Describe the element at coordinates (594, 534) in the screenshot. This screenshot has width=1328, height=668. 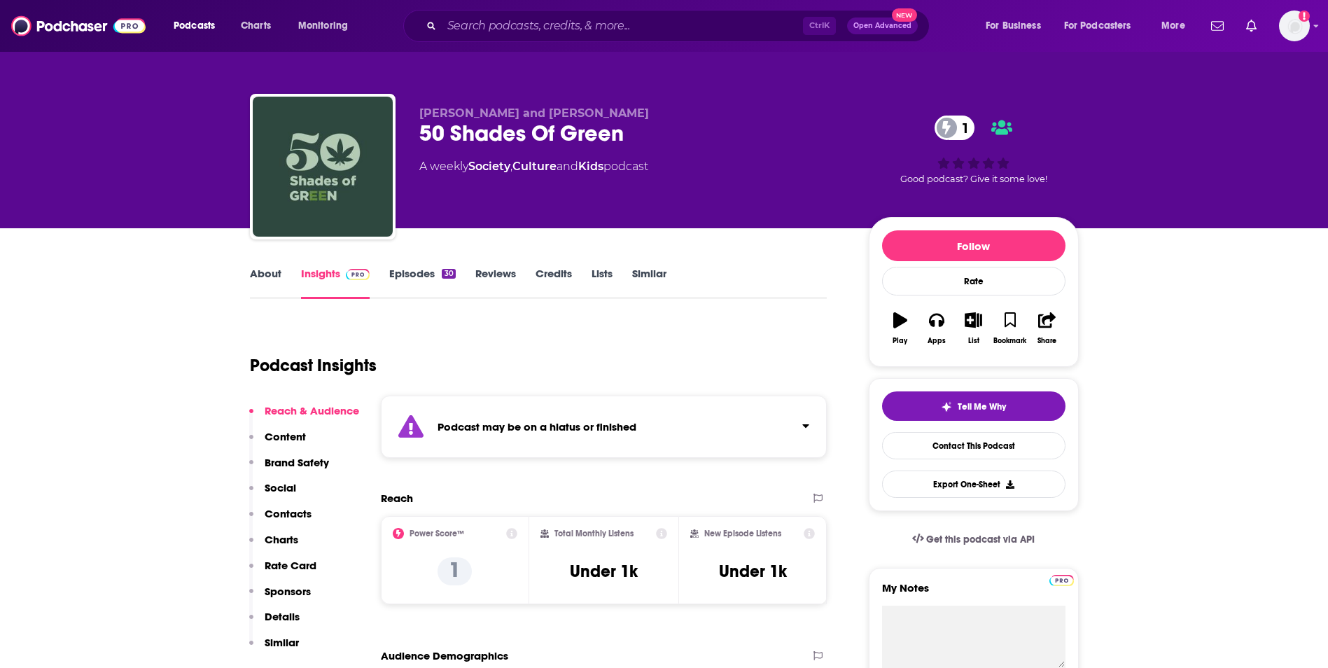
I see `h2: Total Monthly Listens` at that location.